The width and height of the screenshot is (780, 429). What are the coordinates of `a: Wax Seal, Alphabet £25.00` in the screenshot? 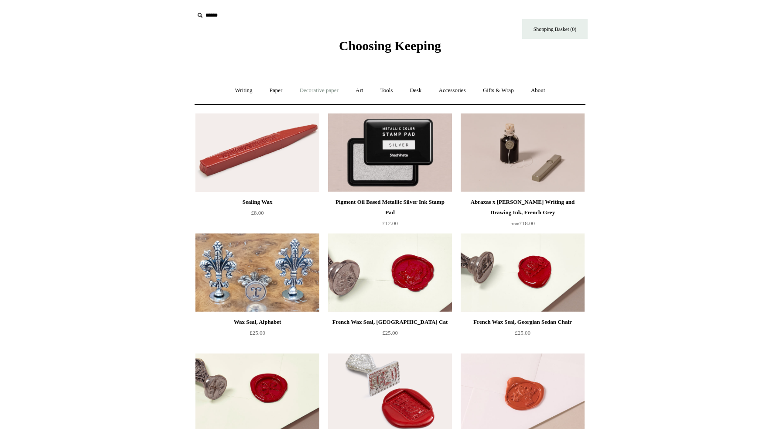 It's located at (257, 334).